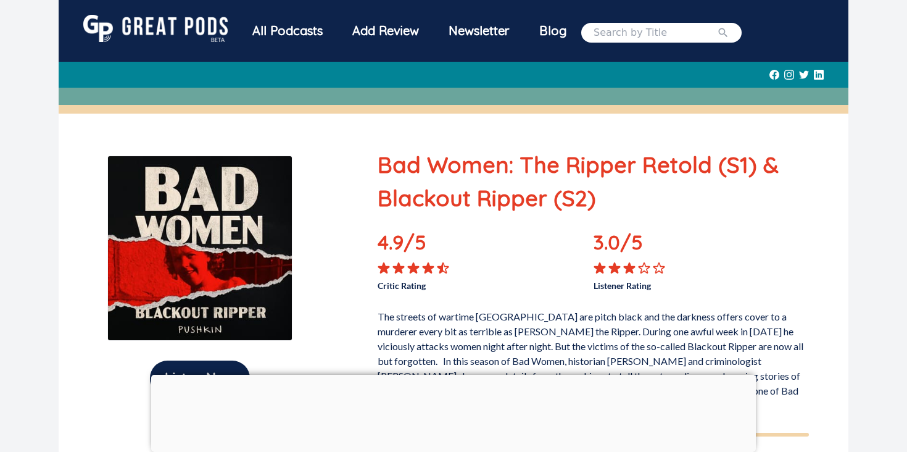 This screenshot has width=907, height=452. Describe the element at coordinates (156, 28) in the screenshot. I see `a: GreatPods` at that location.